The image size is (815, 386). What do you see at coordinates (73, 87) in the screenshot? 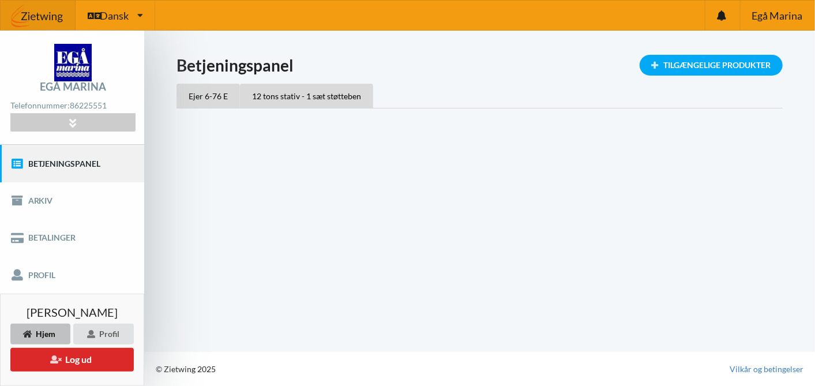
I see `div: Egå Marina` at bounding box center [73, 87].